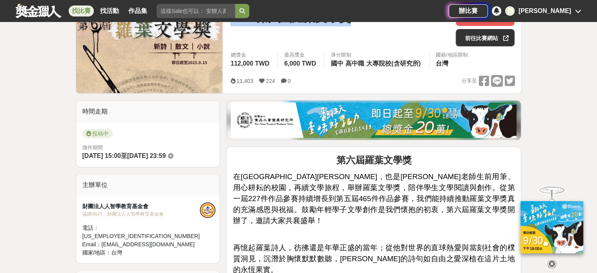 The image size is (597, 273). Describe the element at coordinates (196, 11) in the screenshot. I see `input: 這樣Sale也可以： 安聯人壽創意銷售法募集` at that location.